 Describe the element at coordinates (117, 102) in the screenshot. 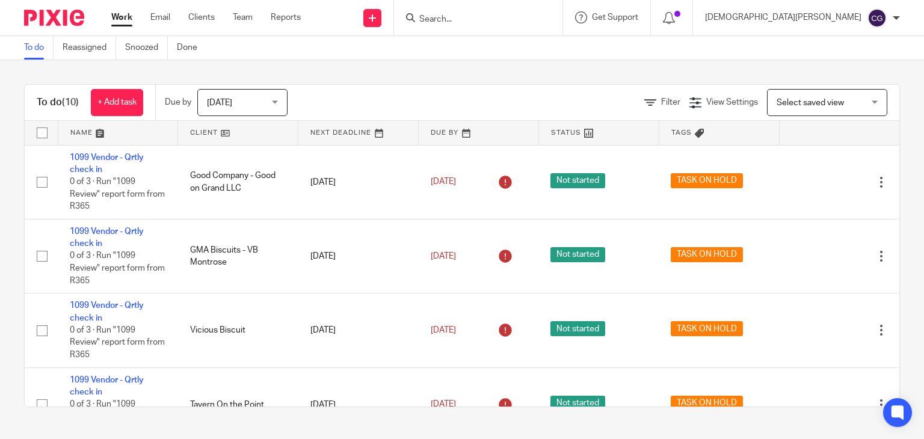

I see `a: + Add task` at that location.